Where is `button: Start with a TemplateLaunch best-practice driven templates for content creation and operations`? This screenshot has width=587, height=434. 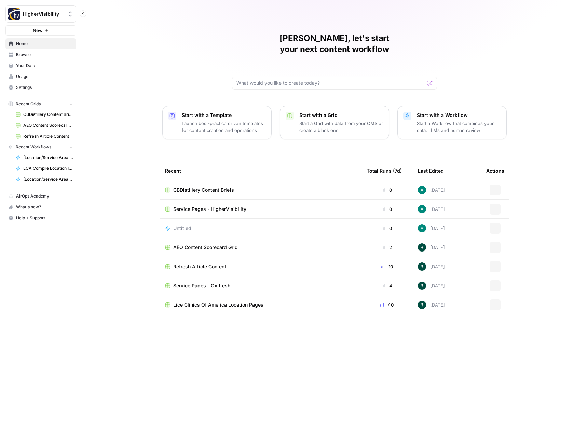
button: Start with a TemplateLaunch best-practice driven templates for content creation and operations is located at coordinates (217, 123).